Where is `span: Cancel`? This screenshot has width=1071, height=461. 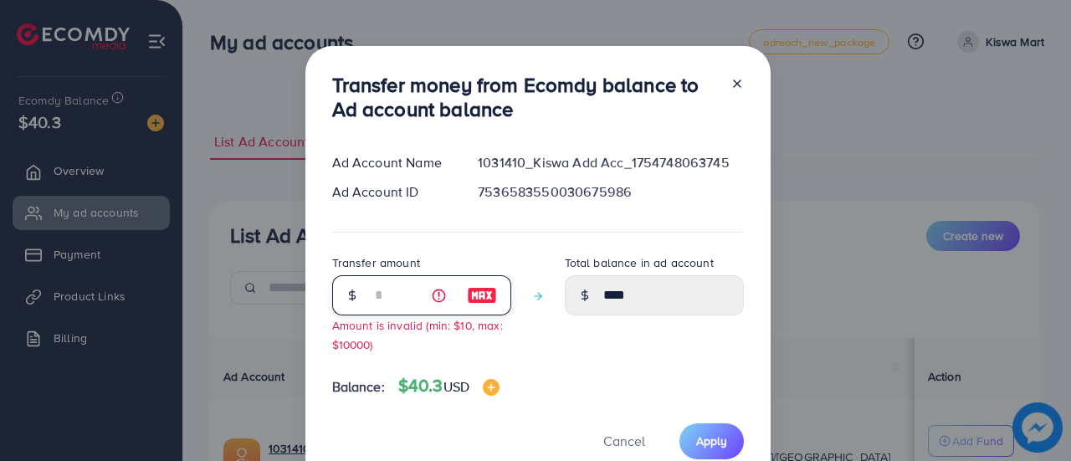
span: Cancel is located at coordinates (624, 441).